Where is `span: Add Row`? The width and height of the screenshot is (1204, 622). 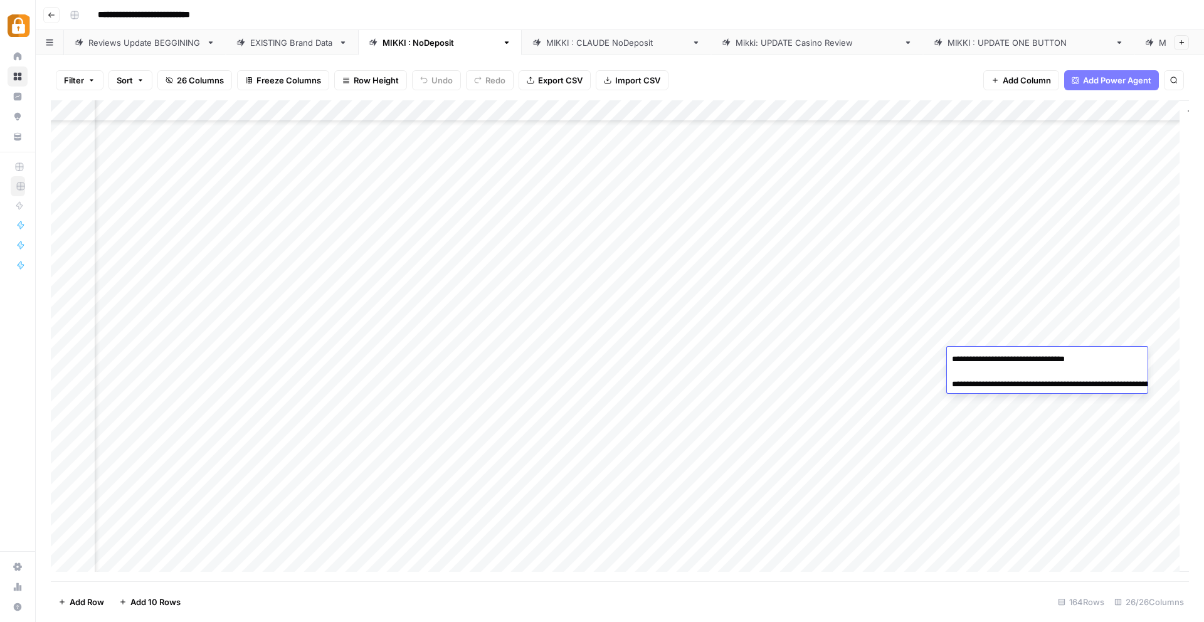 span: Add Row is located at coordinates (87, 602).